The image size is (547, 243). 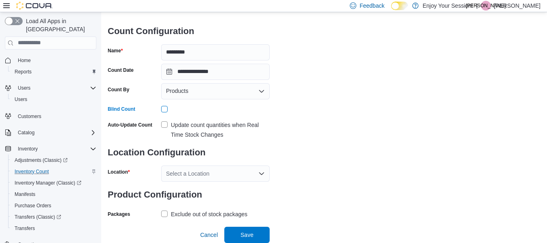 What do you see at coordinates (220, 130) in the screenshot?
I see `div: Update count quantities when Real Time Stock Changes` at bounding box center [220, 130].